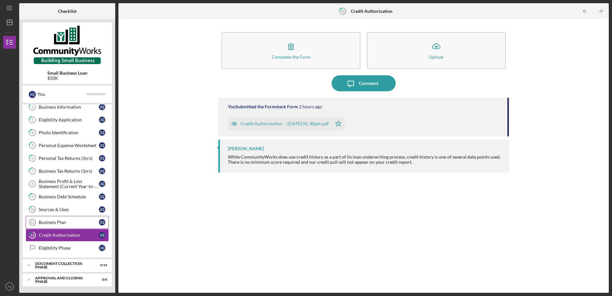 The width and height of the screenshot is (612, 296). Describe the element at coordinates (69, 184) in the screenshot. I see `div: Business Profit & Loss Statement (Current Year-to-Date)` at that location.